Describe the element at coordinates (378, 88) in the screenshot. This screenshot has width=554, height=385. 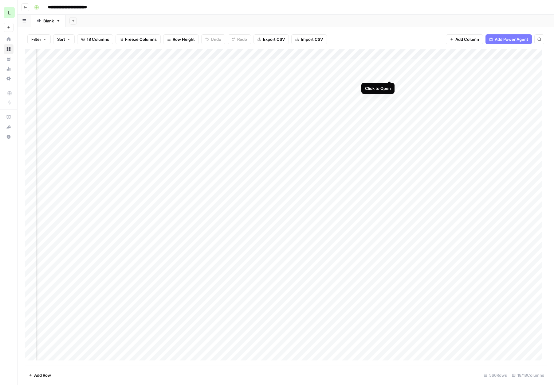
I see `div: Click to Open` at that location.